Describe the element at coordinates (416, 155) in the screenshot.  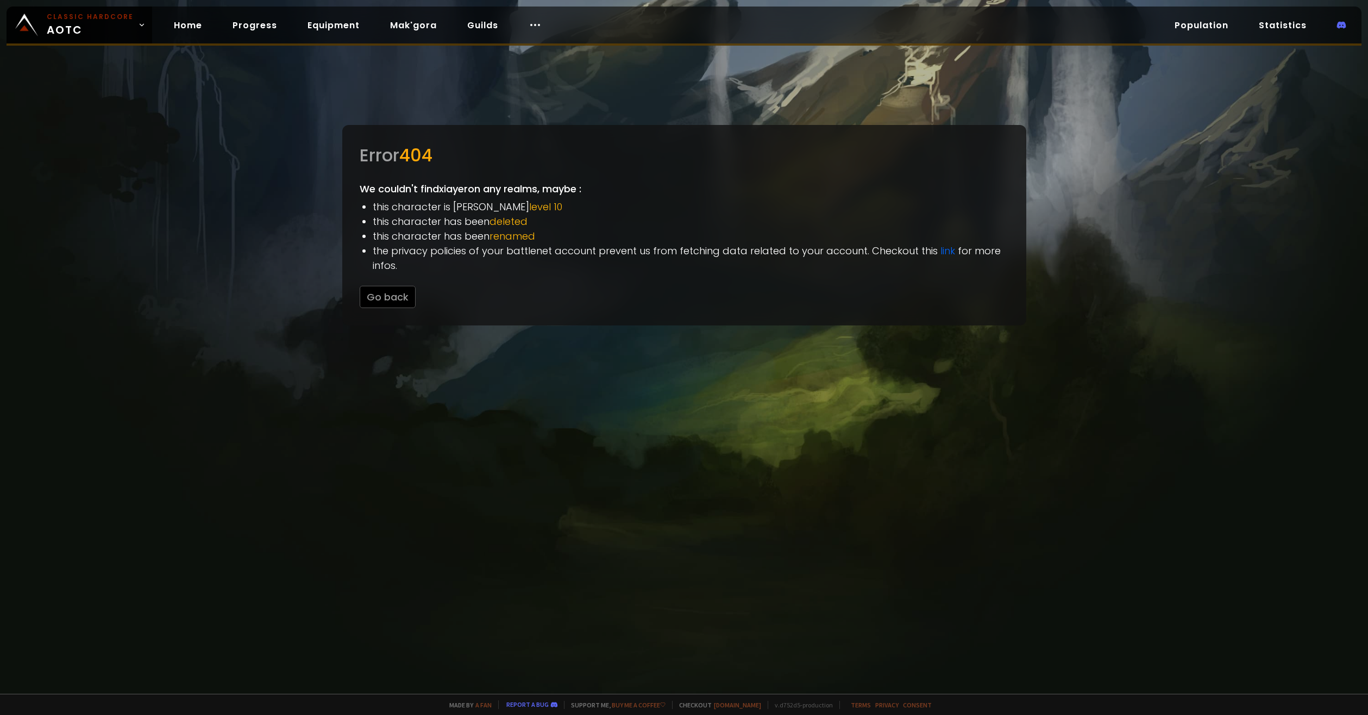
I see `span: 404` at that location.